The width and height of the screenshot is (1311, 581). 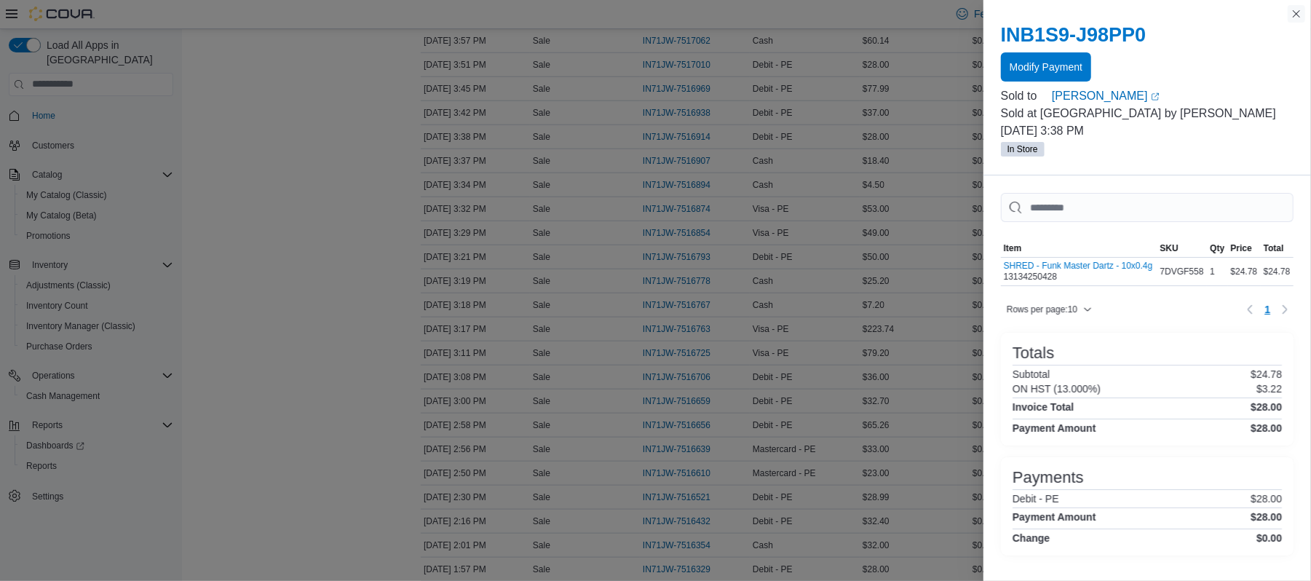 What do you see at coordinates (1217, 271) in the screenshot?
I see `div: 1` at bounding box center [1217, 271].